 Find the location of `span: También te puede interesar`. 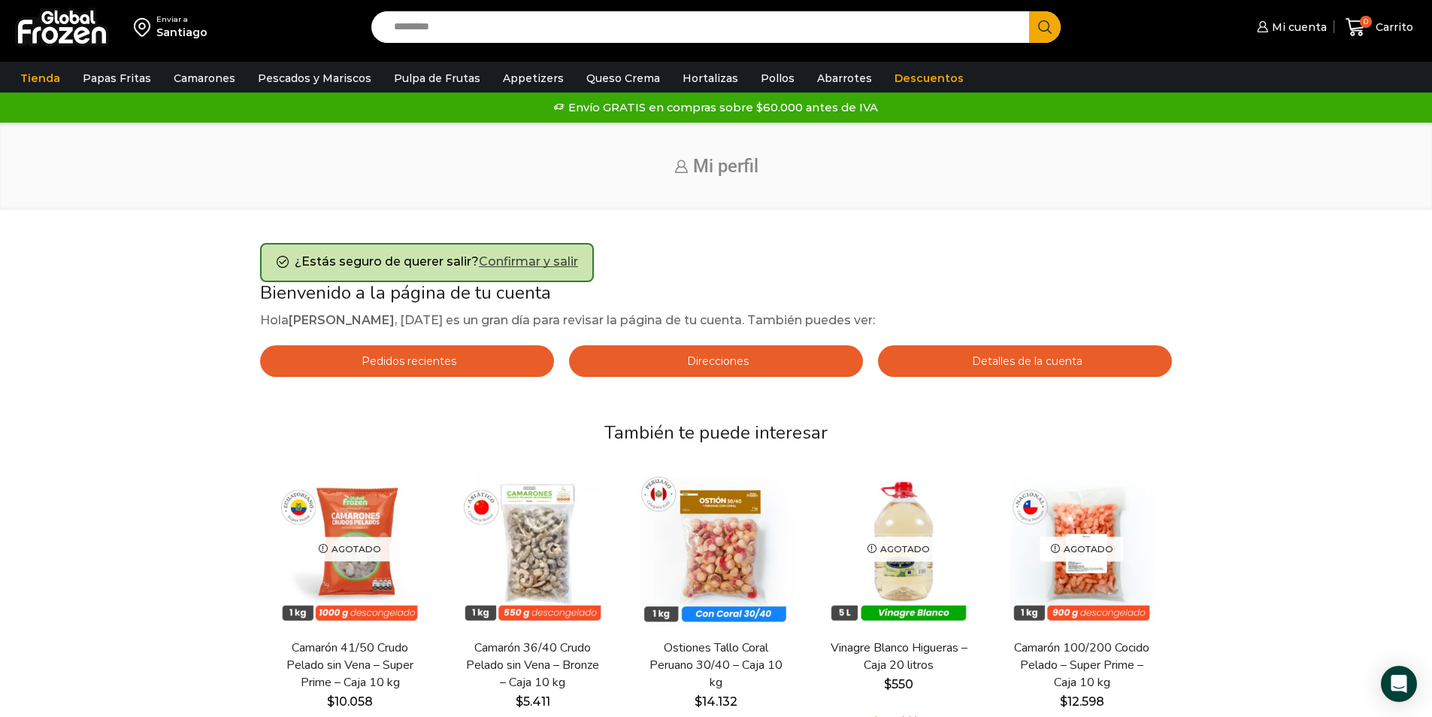

span: También te puede interesar is located at coordinates (716, 432).